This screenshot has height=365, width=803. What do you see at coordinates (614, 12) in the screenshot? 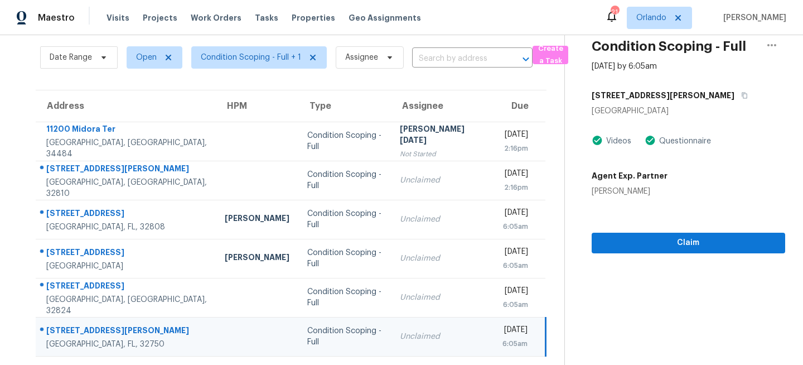
I see `div: 21` at bounding box center [614, 12].